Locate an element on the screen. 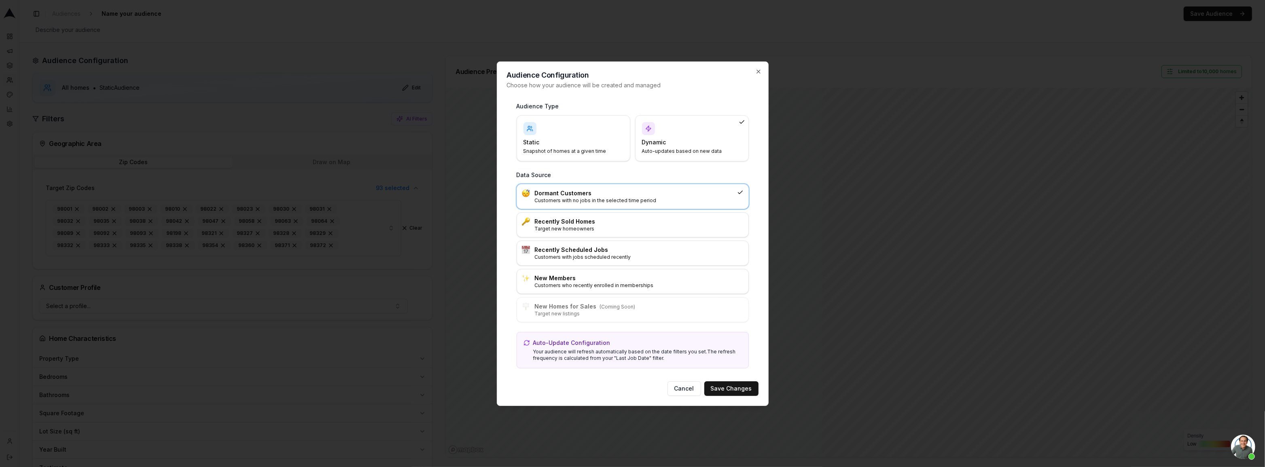 The image size is (1265, 467). h3: Dormant Customers is located at coordinates (634, 193).